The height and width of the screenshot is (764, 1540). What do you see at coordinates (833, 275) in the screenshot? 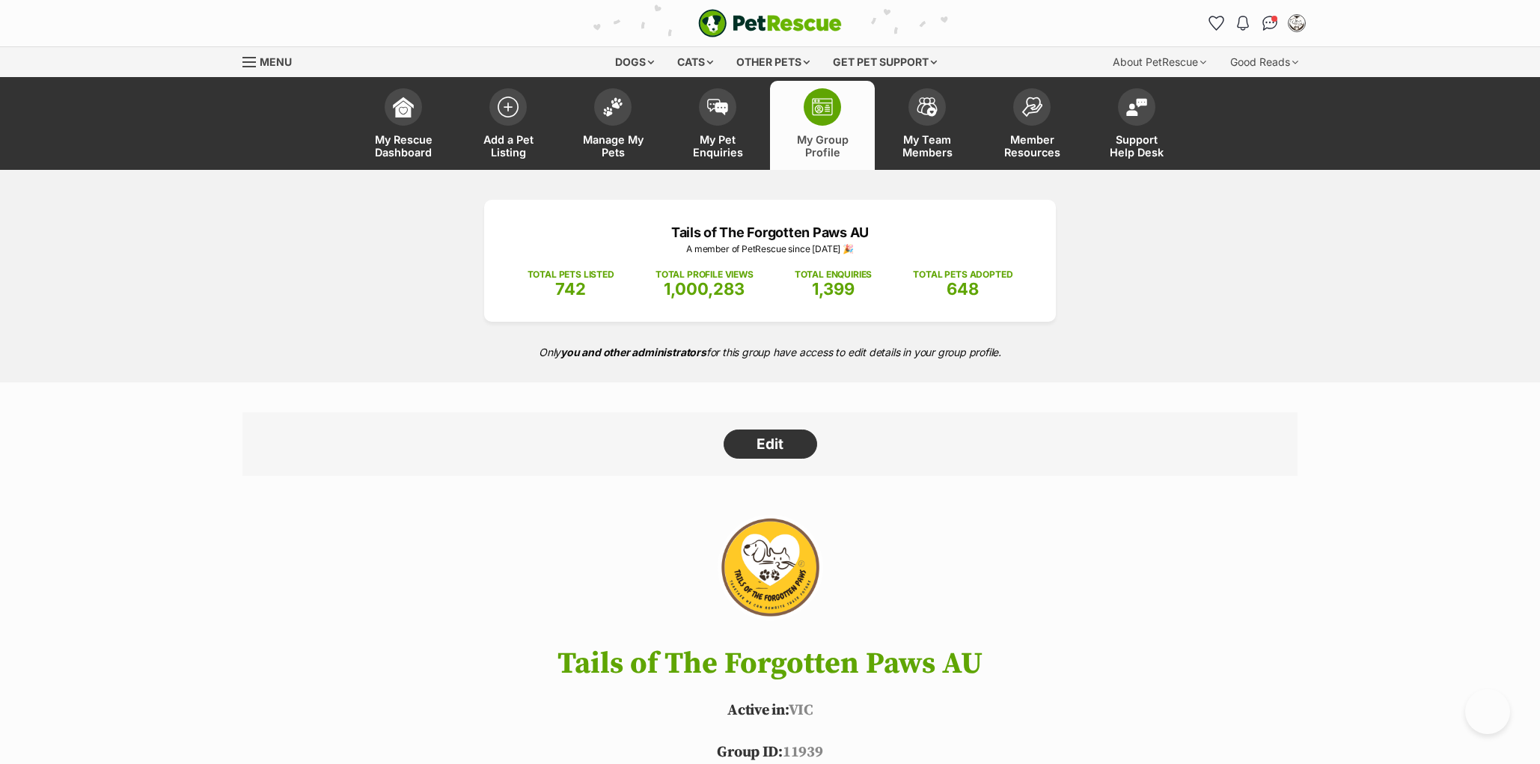
I see `p: TOTAL ENQUIRIES` at bounding box center [833, 275].